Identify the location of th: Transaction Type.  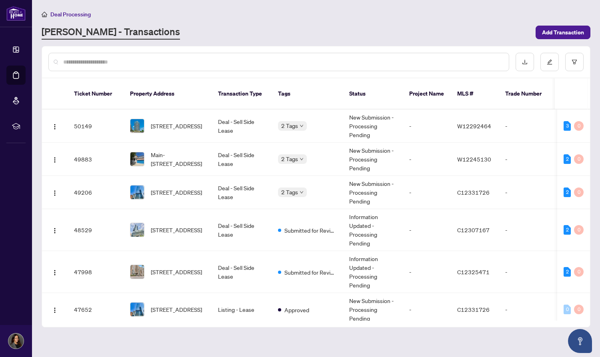
(242, 94).